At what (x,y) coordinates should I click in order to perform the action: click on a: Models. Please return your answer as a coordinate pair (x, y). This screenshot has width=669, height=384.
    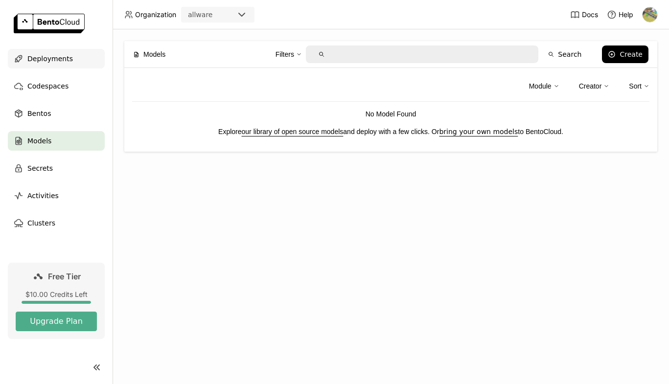
    Looking at the image, I should click on (56, 141).